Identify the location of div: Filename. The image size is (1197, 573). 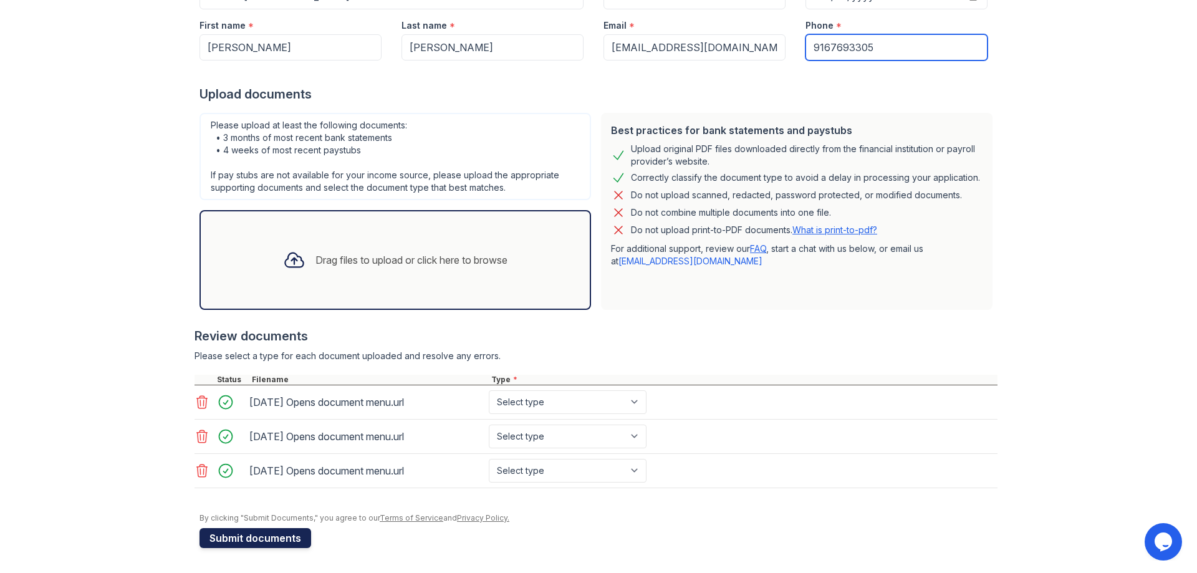
(369, 380).